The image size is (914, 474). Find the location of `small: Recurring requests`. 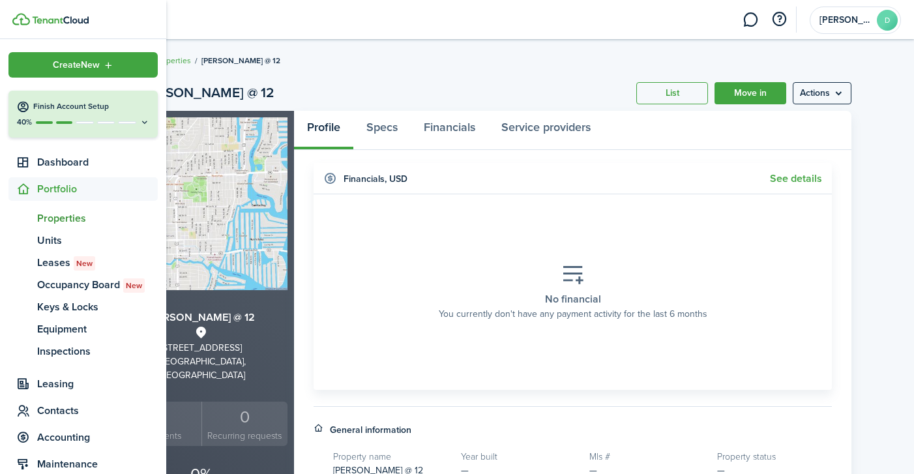

small: Recurring requests is located at coordinates (245, 436).